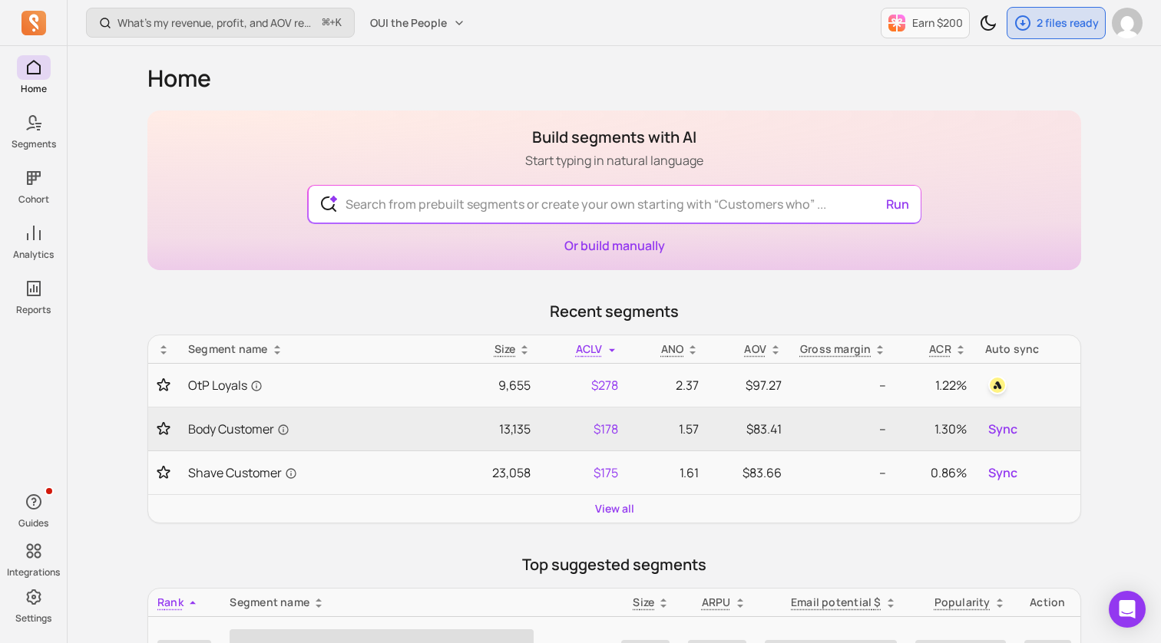 The width and height of the screenshot is (1161, 643). I want to click on p: AOV, so click(755, 349).